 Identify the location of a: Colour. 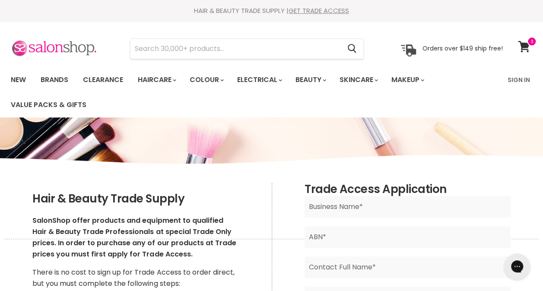
(206, 80).